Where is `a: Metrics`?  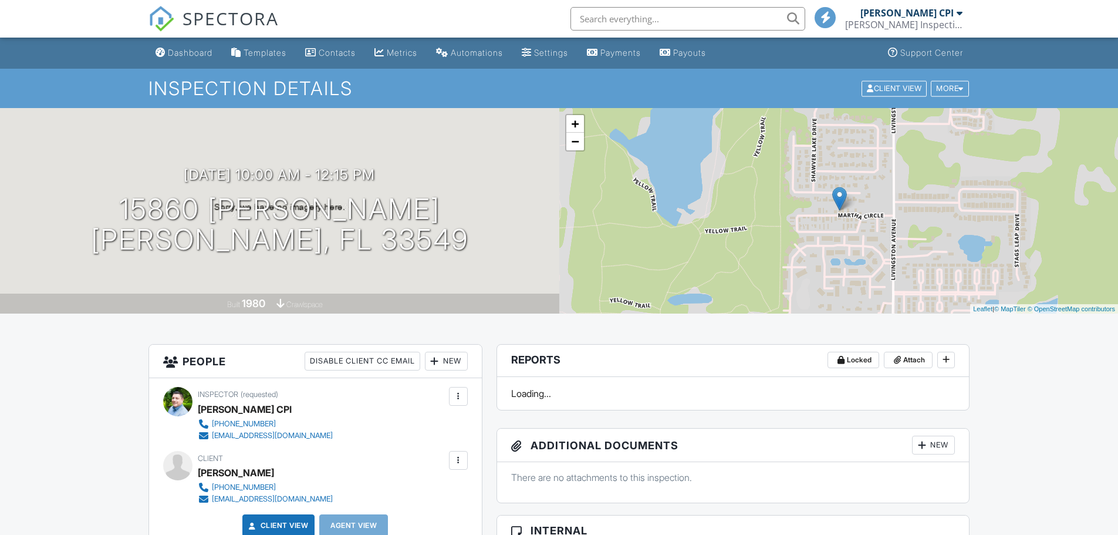 a: Metrics is located at coordinates (396, 53).